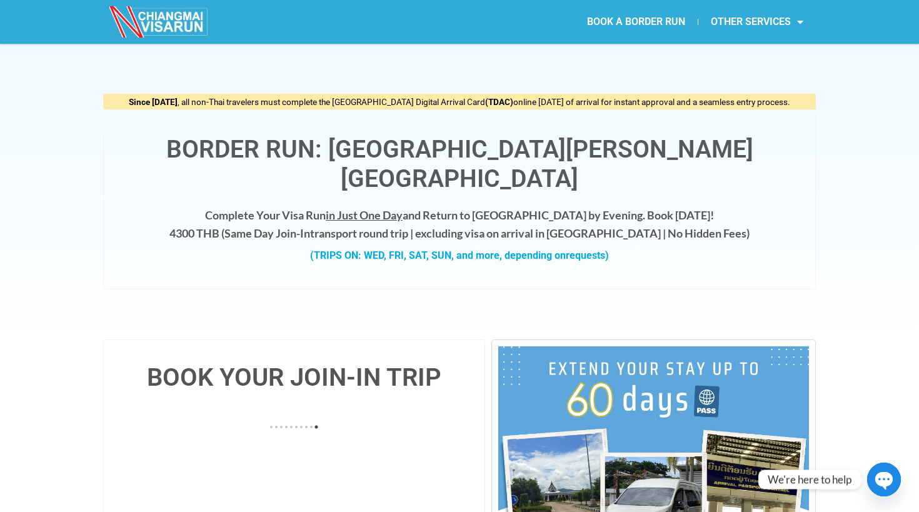 Image resolution: width=919 pixels, height=512 pixels. Describe the element at coordinates (499, 102) in the screenshot. I see `strong: (TDAC)` at that location.